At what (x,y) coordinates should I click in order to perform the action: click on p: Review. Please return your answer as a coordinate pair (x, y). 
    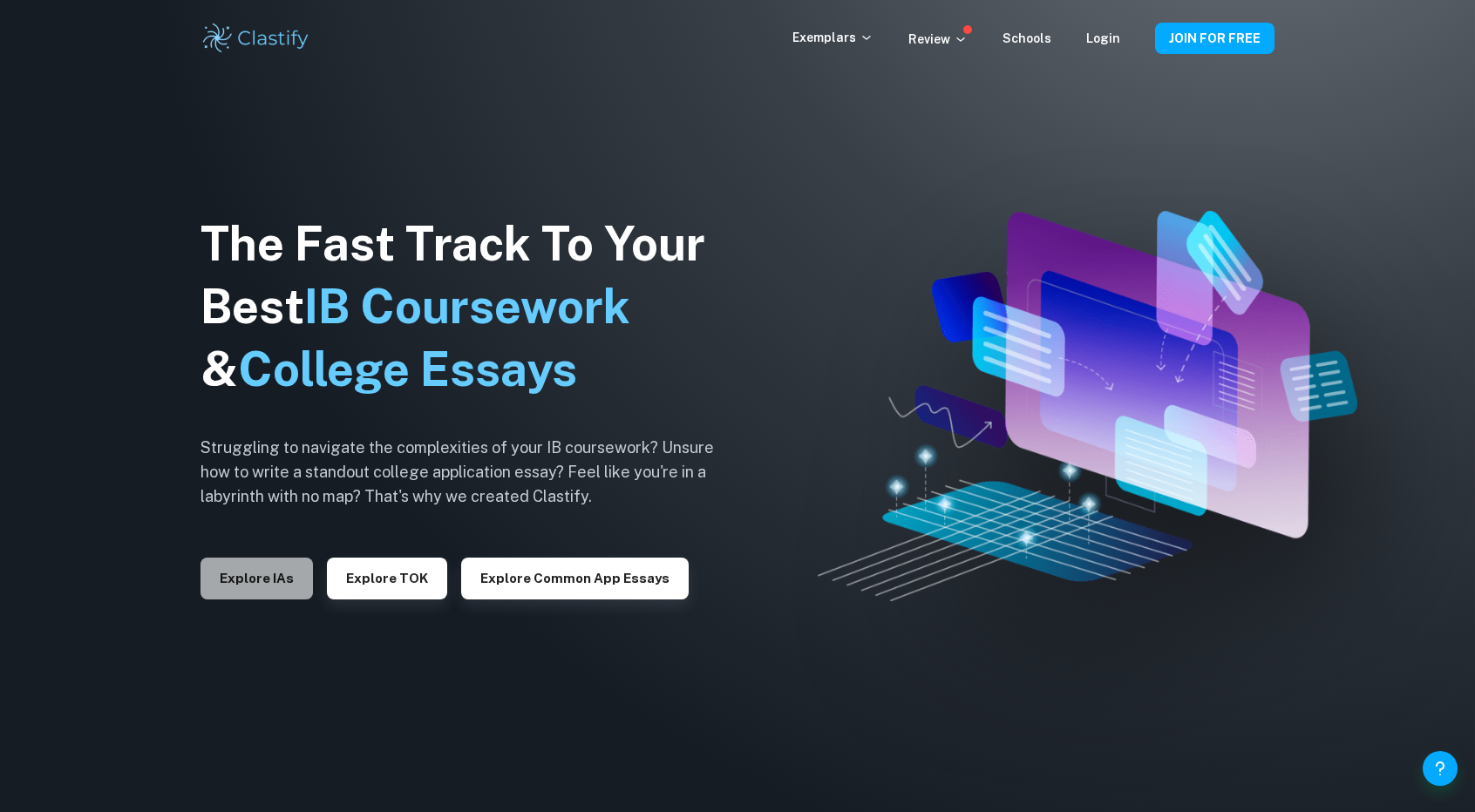
    Looking at the image, I should click on (938, 39).